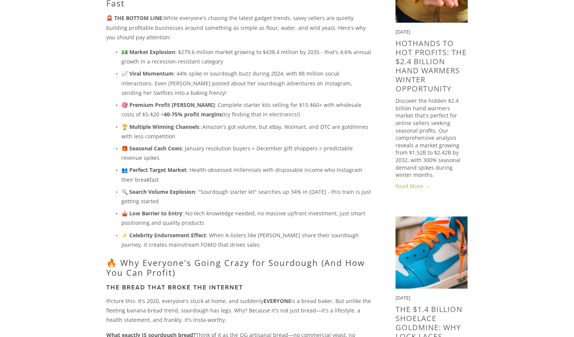  What do you see at coordinates (432, 138) in the screenshot?
I see `p: Discover the hidden $2.4 billion hand warmers market that's perfect for online sellers seeking se...` at bounding box center [432, 138].